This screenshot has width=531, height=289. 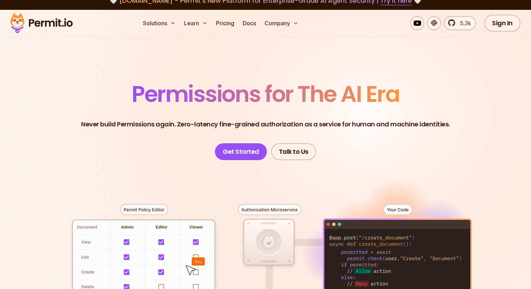 I want to click on a: Talk to Us, so click(x=293, y=152).